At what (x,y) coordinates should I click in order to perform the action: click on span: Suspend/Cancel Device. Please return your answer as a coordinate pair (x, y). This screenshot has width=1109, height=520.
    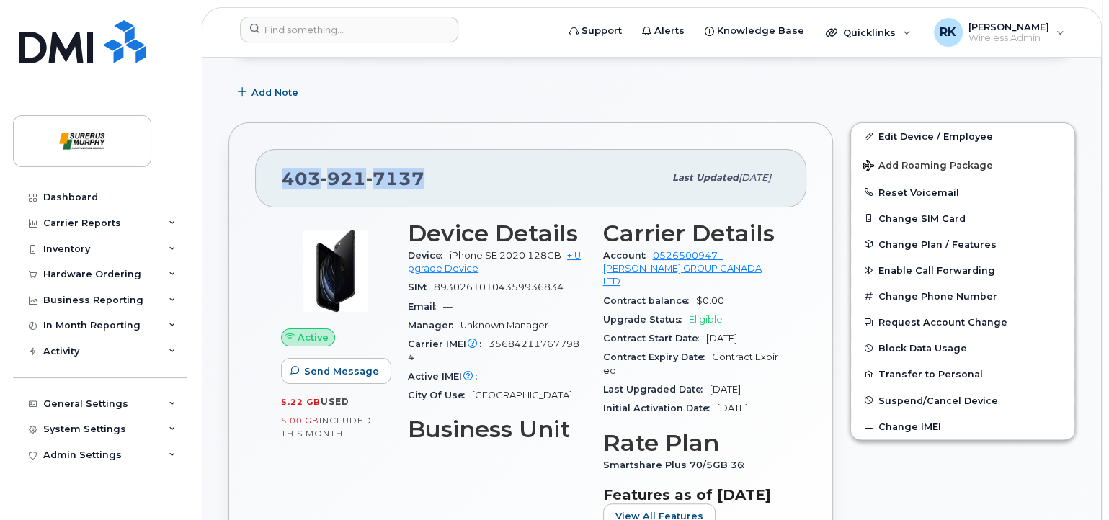
    Looking at the image, I should click on (938, 400).